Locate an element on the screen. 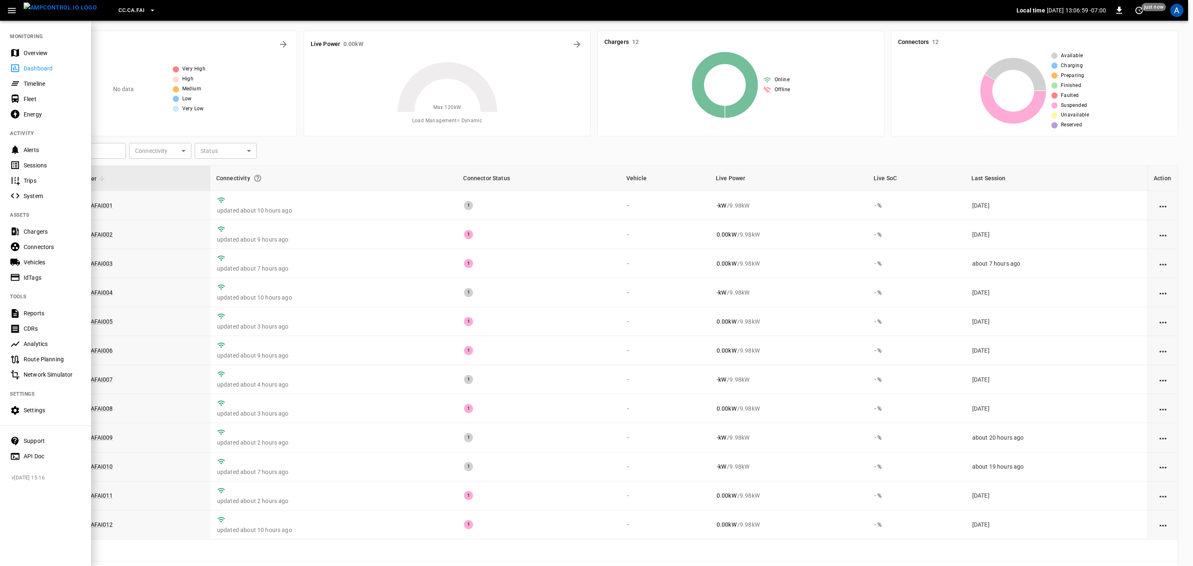 This screenshot has height=566, width=1193. div: Analytics is located at coordinates (52, 344).